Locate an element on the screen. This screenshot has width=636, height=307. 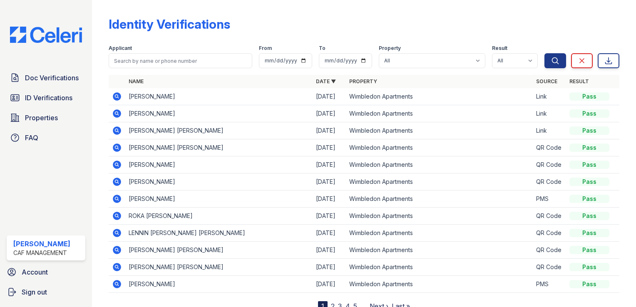
span: Sign out is located at coordinates (34, 292).